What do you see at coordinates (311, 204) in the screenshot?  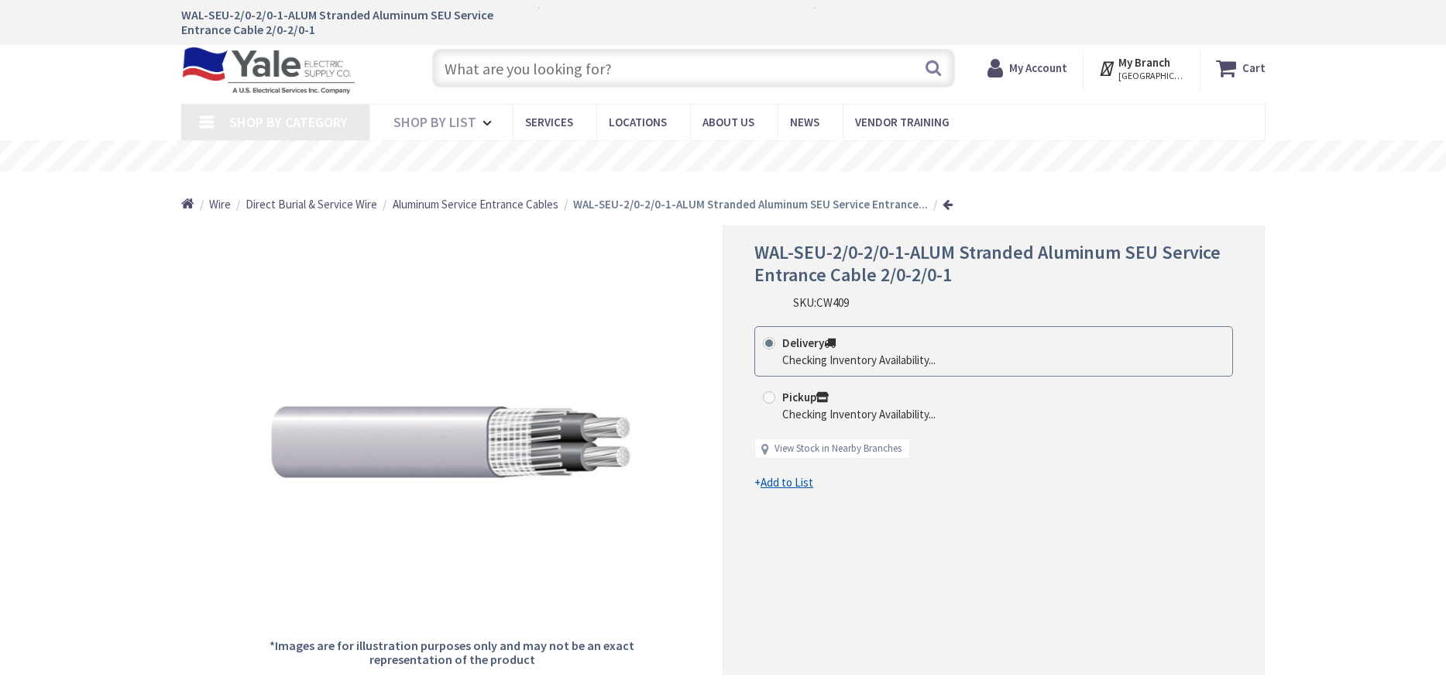 I see `a: Direct Burial & Service Wire` at bounding box center [311, 204].